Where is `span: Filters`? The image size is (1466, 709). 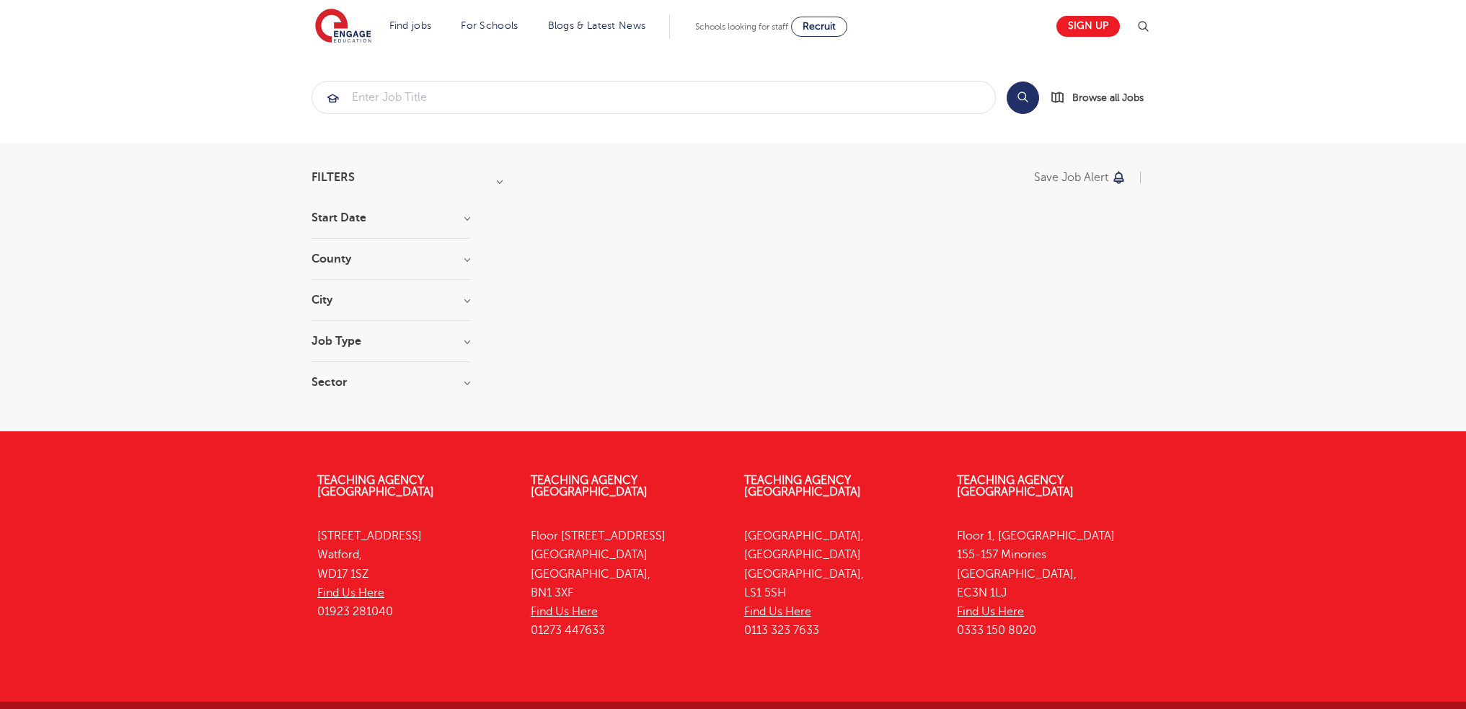
span: Filters is located at coordinates (333, 177).